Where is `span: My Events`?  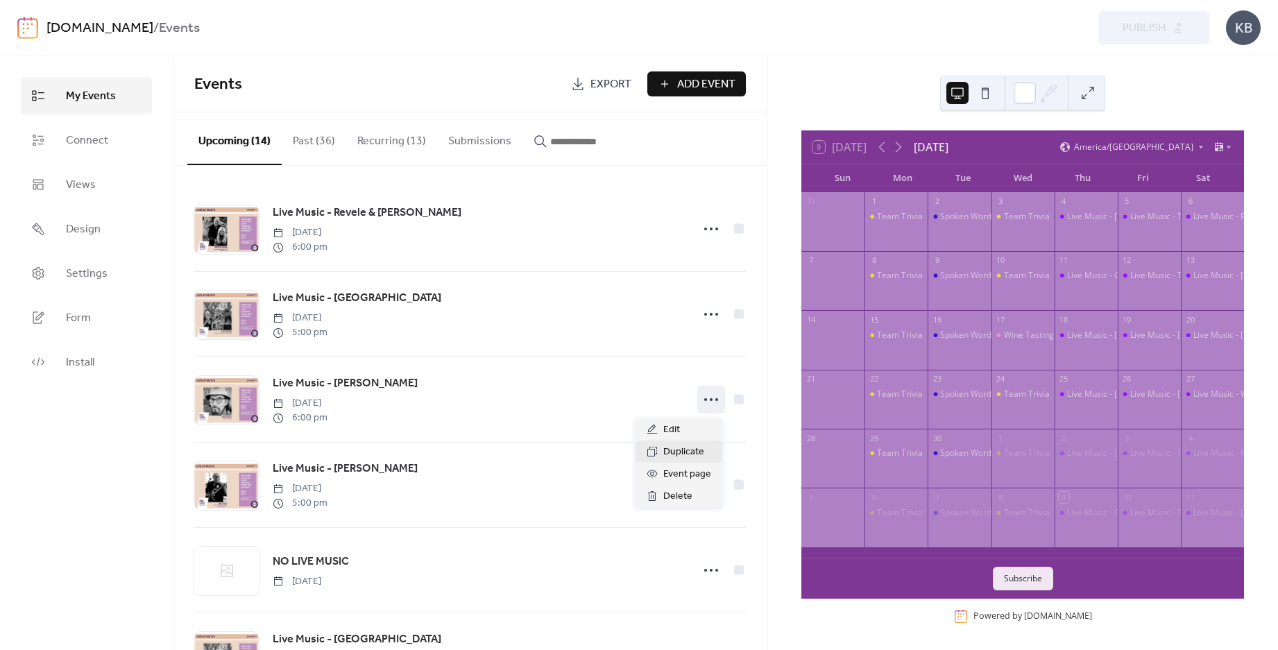 span: My Events is located at coordinates (91, 96).